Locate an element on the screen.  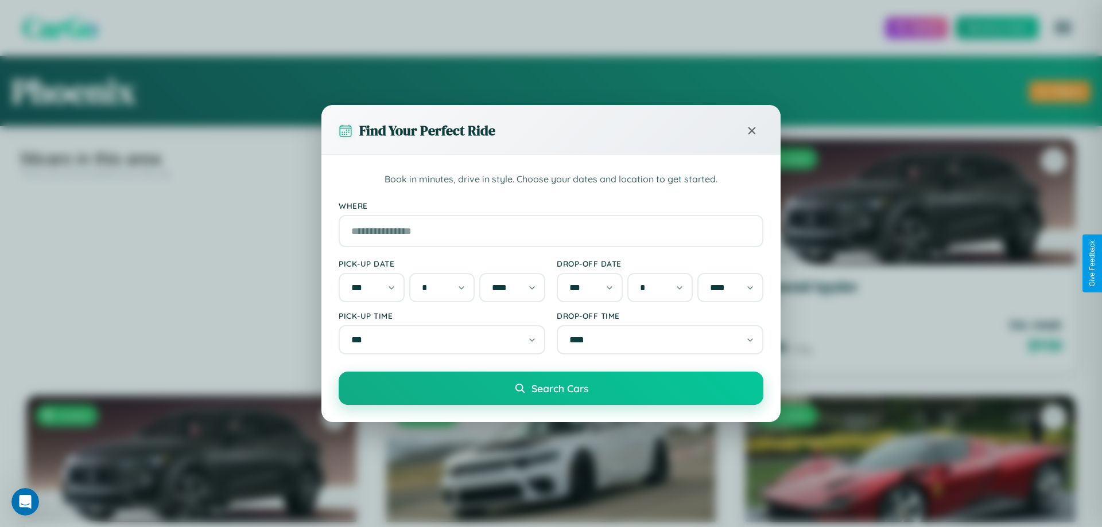
label: Drop-off Date is located at coordinates (660, 263).